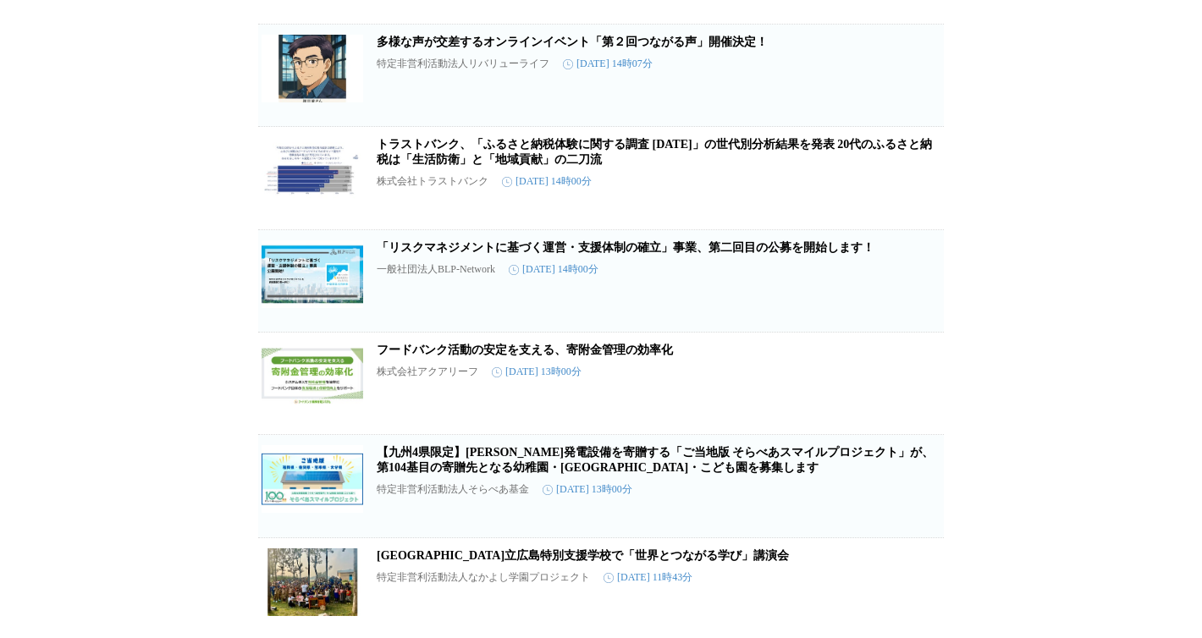  What do you see at coordinates (312, 69) in the screenshot?
I see `img: 多様な声が交差するオンラインイベント「第２回つながる声」開催決定！` at bounding box center [312, 69].